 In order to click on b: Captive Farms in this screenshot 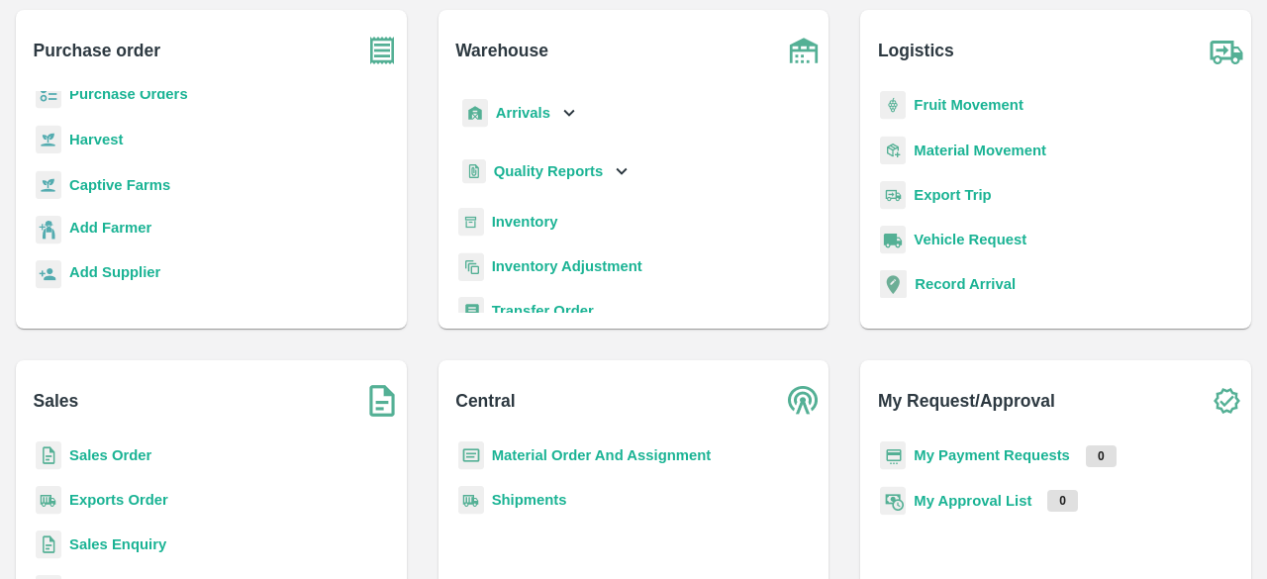, I will do `click(120, 185)`.